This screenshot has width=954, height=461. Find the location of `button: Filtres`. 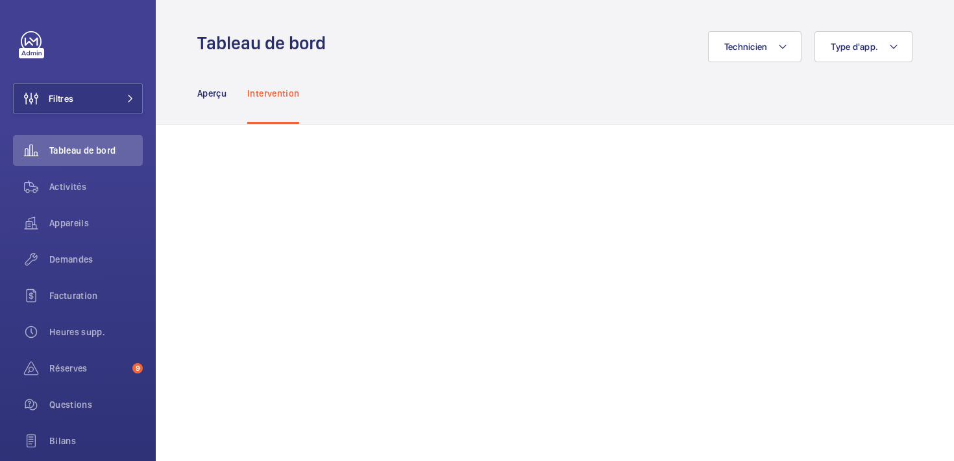

button: Filtres is located at coordinates (78, 99).